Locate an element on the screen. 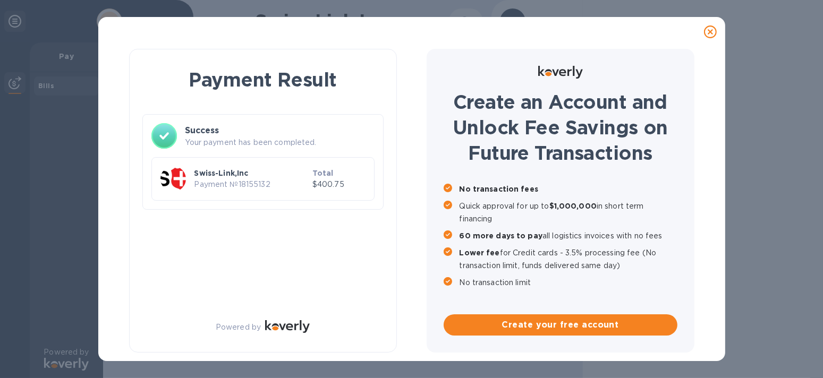 The image size is (823, 378). b: 60 more days to pay is located at coordinates (501, 236).